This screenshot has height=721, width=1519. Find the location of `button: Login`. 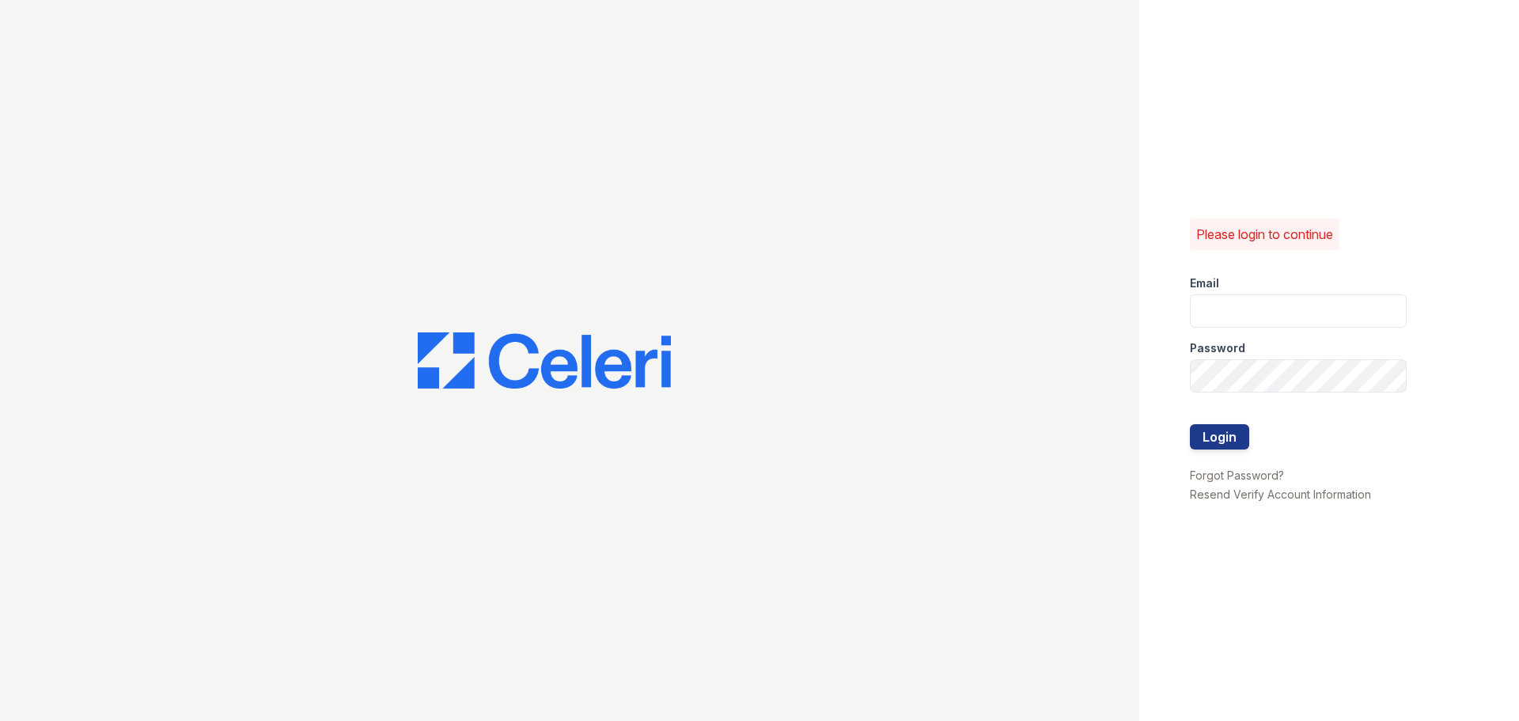

button: Login is located at coordinates (1219, 437).